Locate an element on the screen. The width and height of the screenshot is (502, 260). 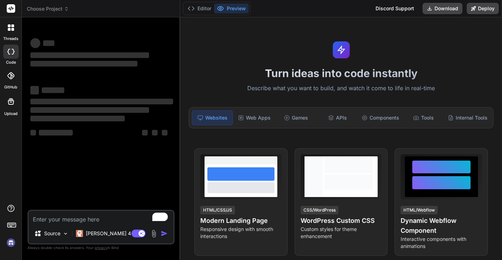
p: Interactive components with animations is located at coordinates (442, 243).